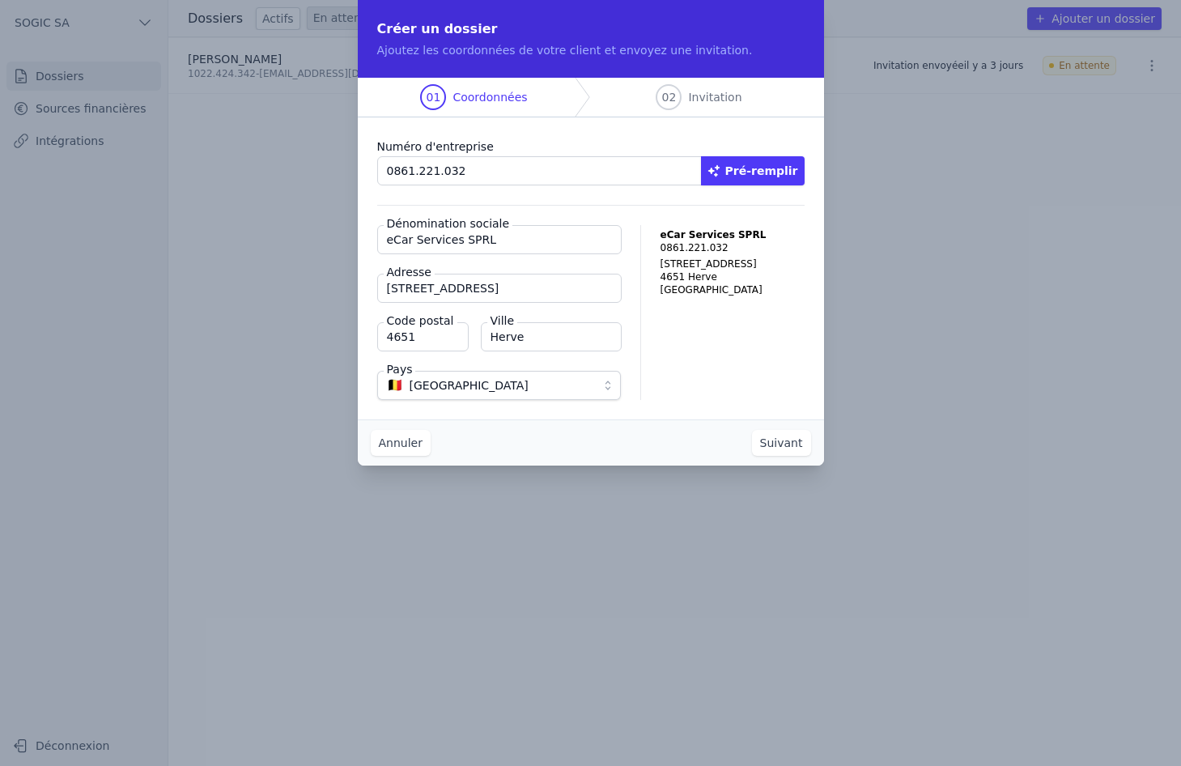 Image resolution: width=1181 pixels, height=766 pixels. Describe the element at coordinates (420, 321) in the screenshot. I see `label: Code postal` at that location.